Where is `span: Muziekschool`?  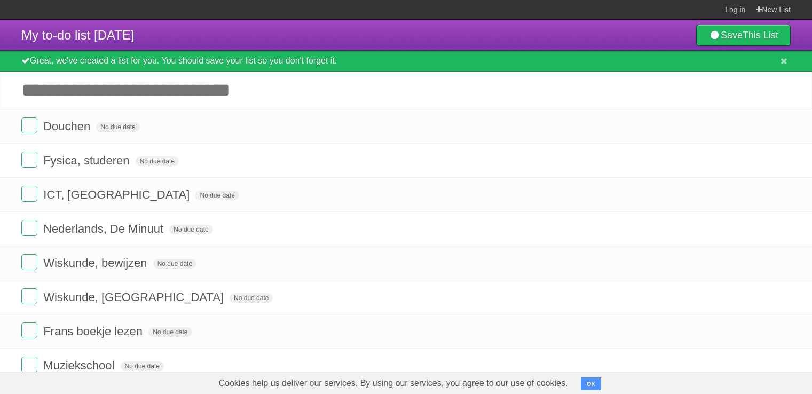 span: Muziekschool is located at coordinates (80, 365).